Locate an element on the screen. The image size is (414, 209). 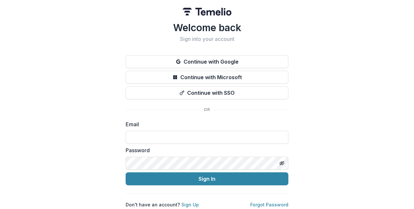
button: Continue with Google is located at coordinates (207, 62).